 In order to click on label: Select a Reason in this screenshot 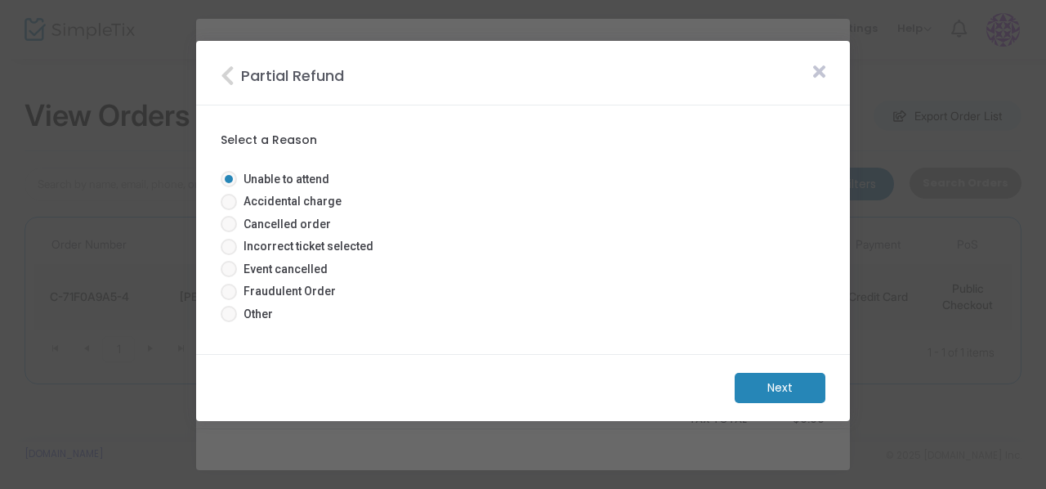, I will do `click(523, 140)`.